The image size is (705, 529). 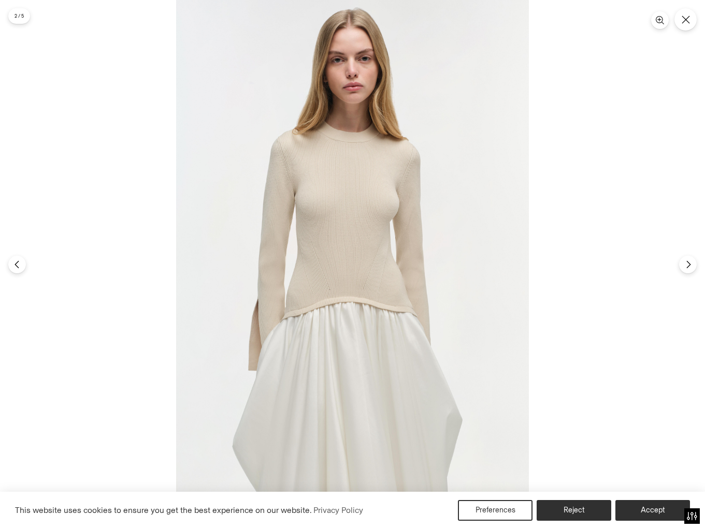 I want to click on button: Accept, so click(x=652, y=510).